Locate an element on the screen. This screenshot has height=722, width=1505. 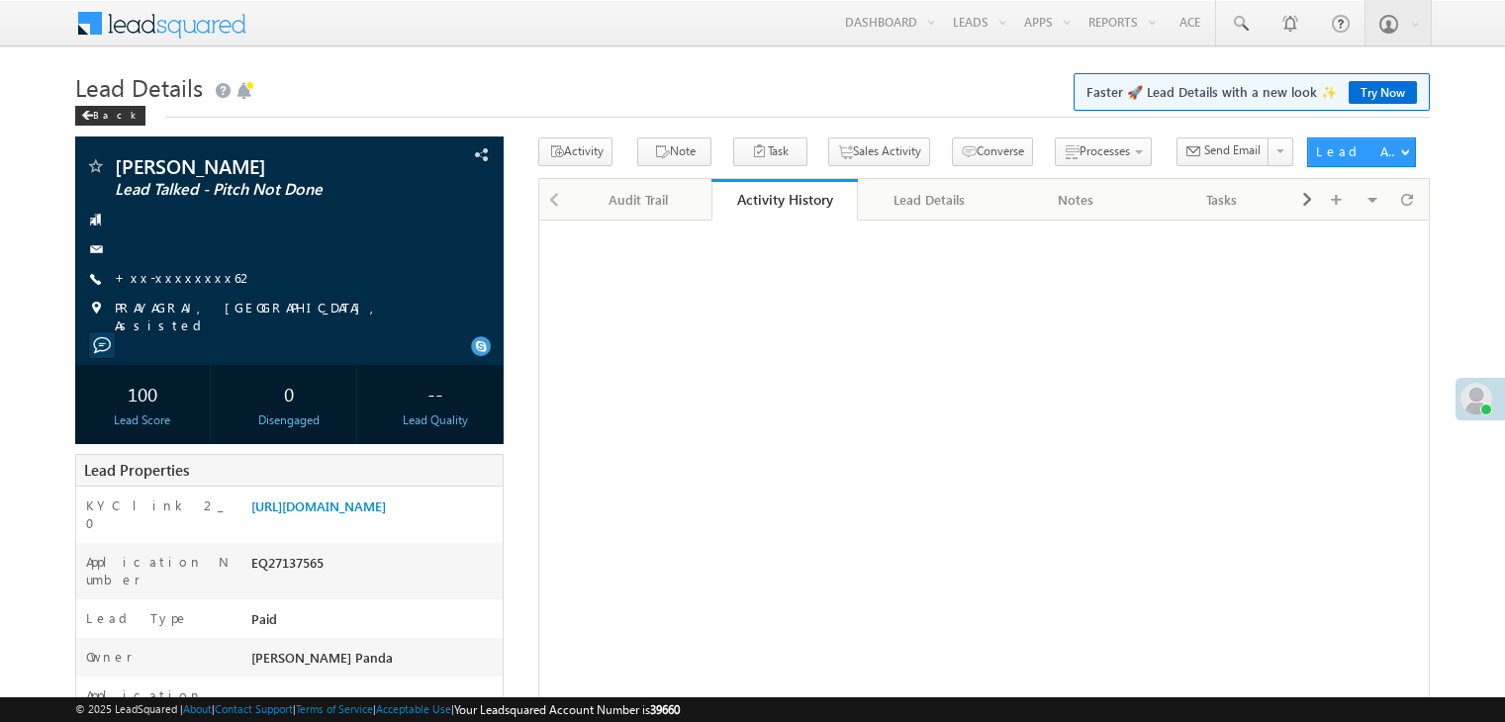
div: Back is located at coordinates (110, 116).